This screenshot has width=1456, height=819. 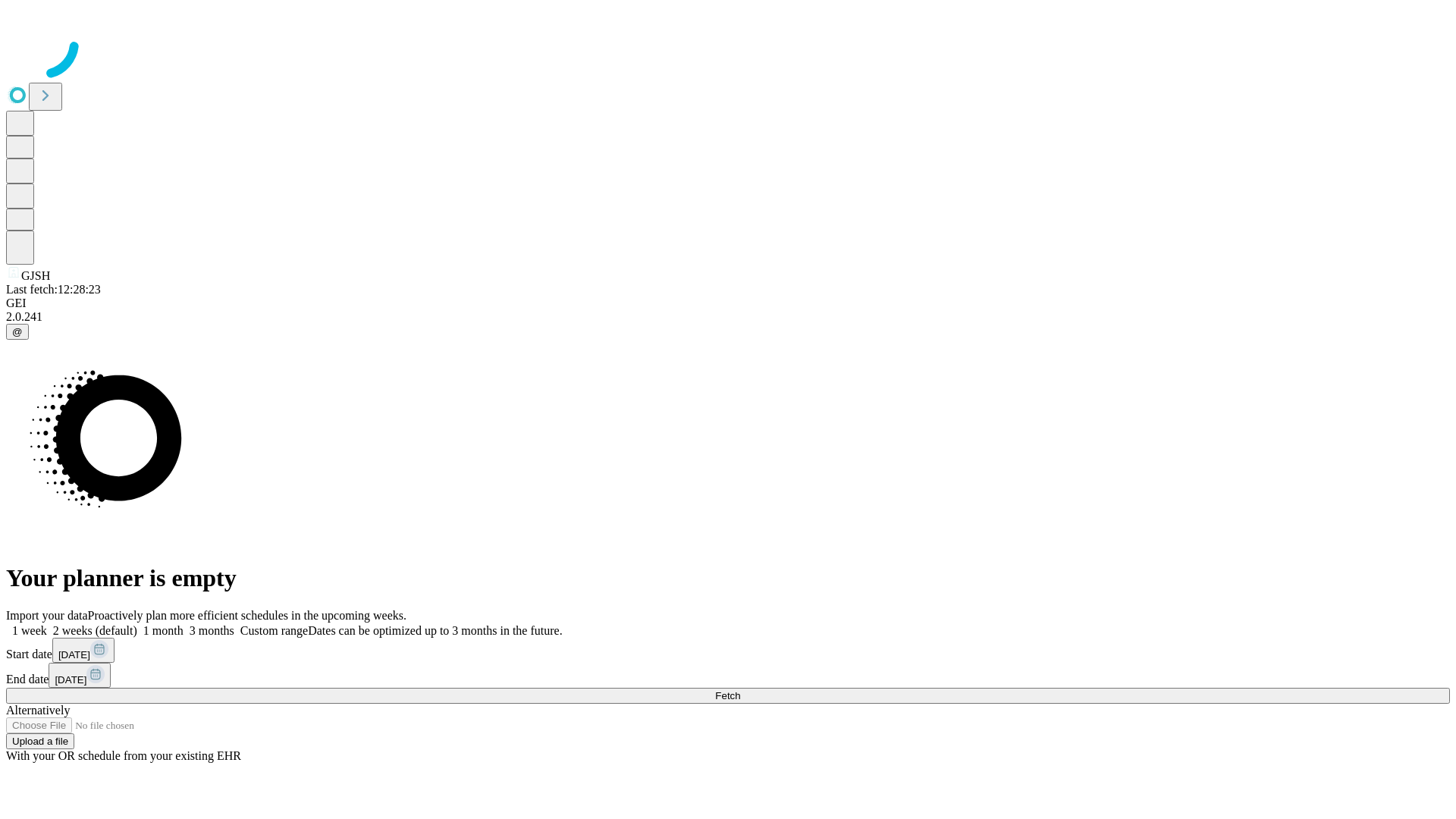 I want to click on div: 2.0.241, so click(x=728, y=317).